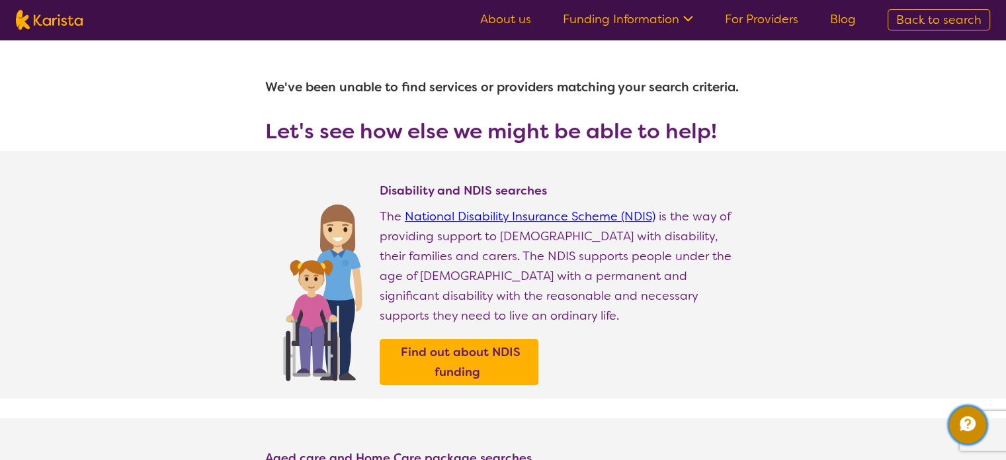 This screenshot has width=1006, height=460. I want to click on h1: We've been unable to find services or providers matching your search criteria., so click(503, 87).